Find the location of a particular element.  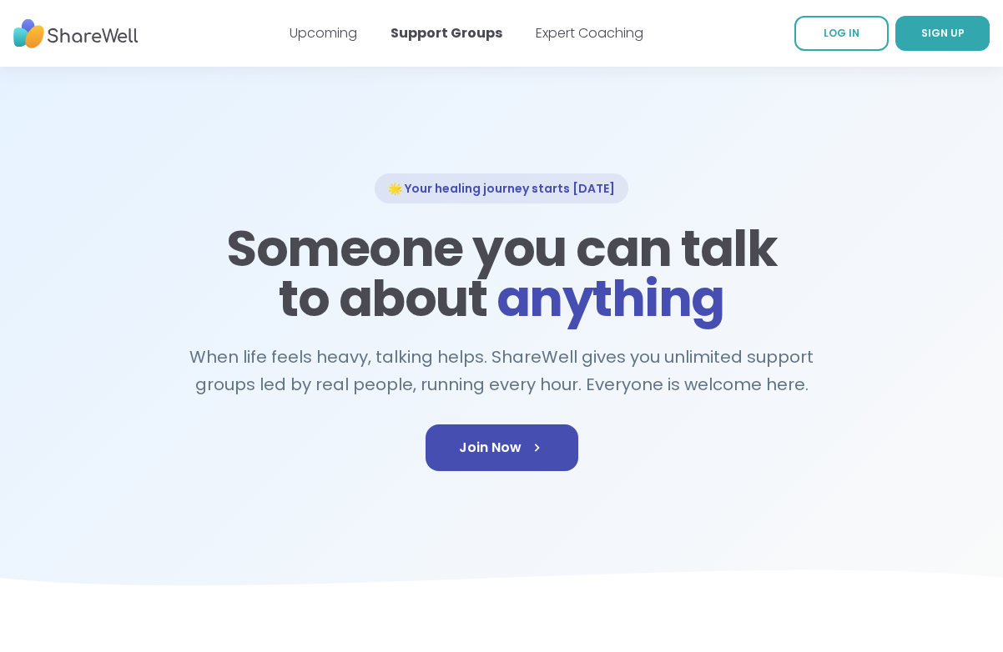

a: SIGN UP is located at coordinates (942, 33).